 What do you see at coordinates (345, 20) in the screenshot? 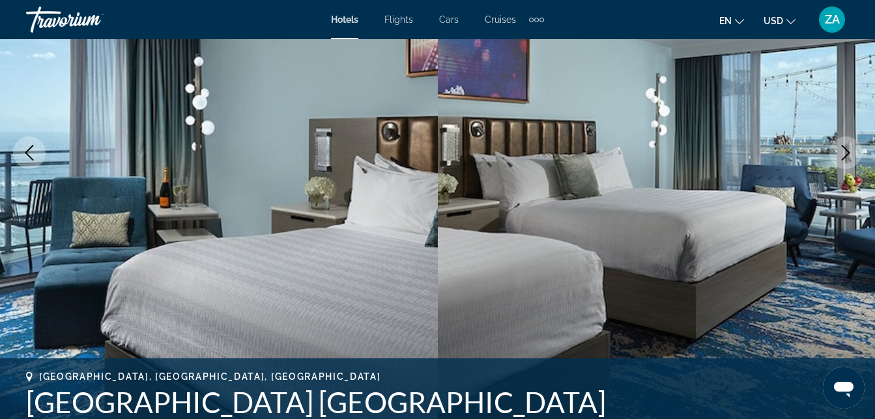
I see `a: Hotels` at bounding box center [345, 20].